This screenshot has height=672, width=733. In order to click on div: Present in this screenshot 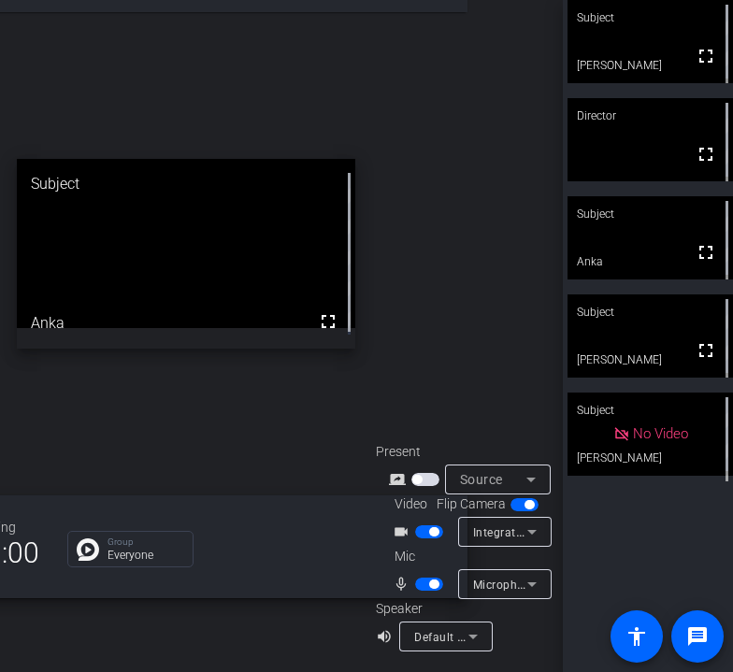, I will do `click(469, 452)`.